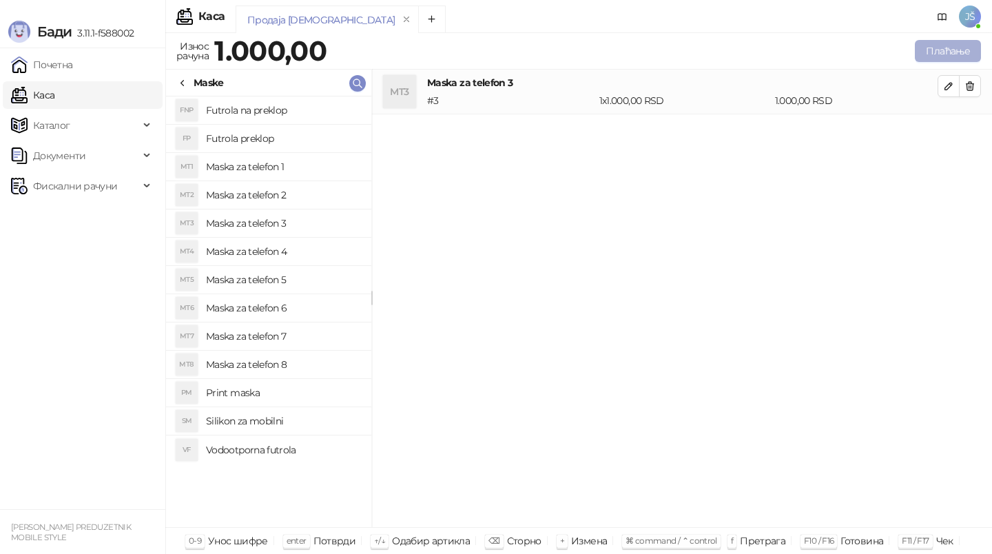 The height and width of the screenshot is (554, 992). Describe the element at coordinates (42, 65) in the screenshot. I see `a: Почетна` at that location.